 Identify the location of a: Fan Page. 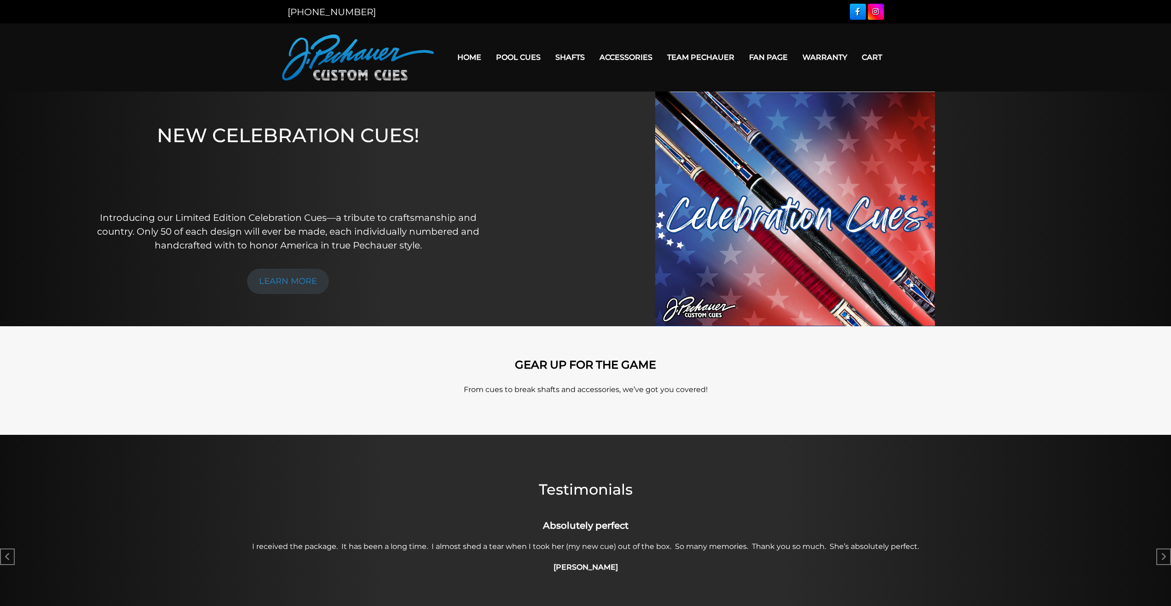
(768, 57).